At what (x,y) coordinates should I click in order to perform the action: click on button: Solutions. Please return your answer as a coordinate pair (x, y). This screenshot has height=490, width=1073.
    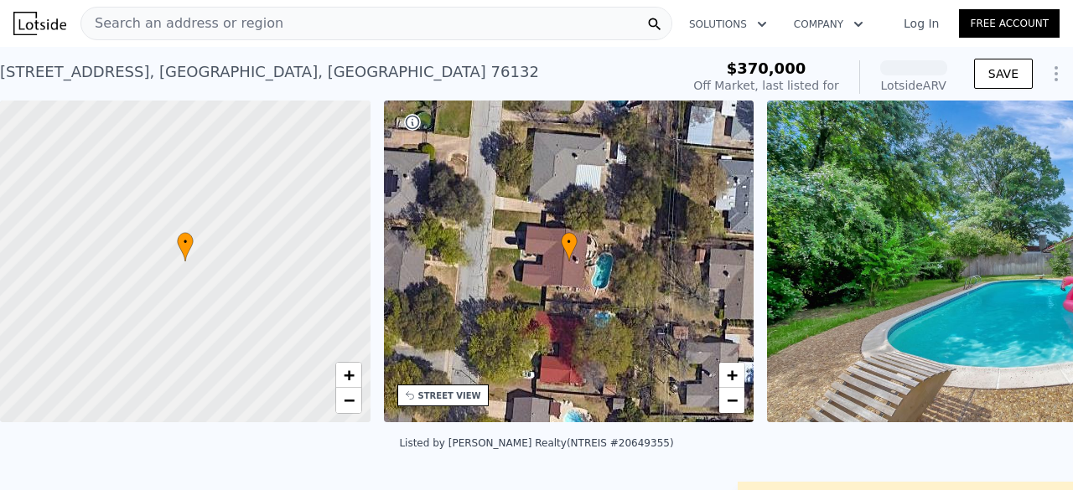
    Looking at the image, I should click on (727, 24).